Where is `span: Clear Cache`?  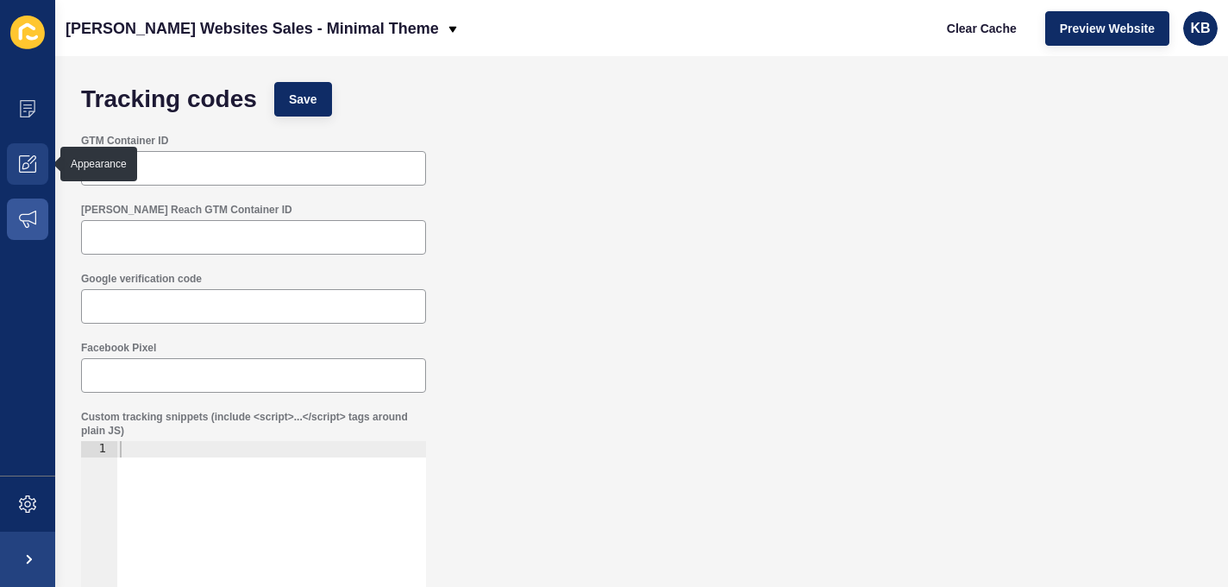
span: Clear Cache is located at coordinates (982, 28).